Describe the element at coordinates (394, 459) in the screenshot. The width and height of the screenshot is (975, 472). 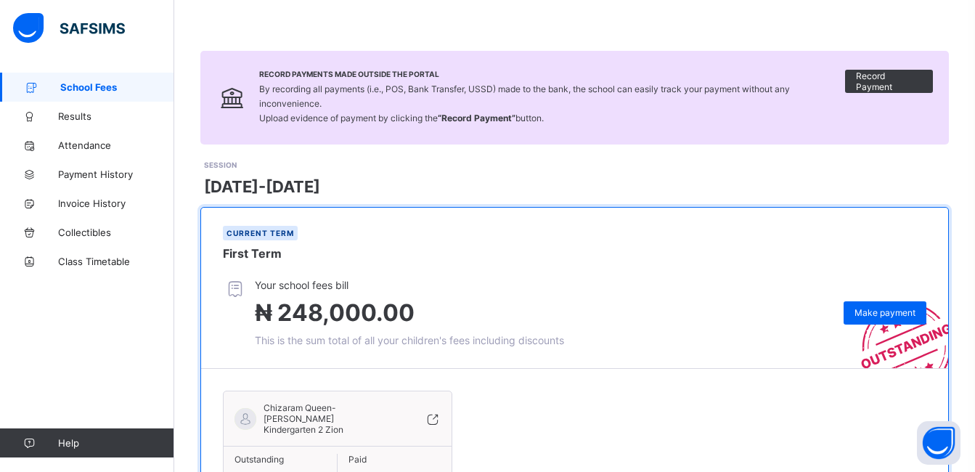
I see `span: Paid` at that location.